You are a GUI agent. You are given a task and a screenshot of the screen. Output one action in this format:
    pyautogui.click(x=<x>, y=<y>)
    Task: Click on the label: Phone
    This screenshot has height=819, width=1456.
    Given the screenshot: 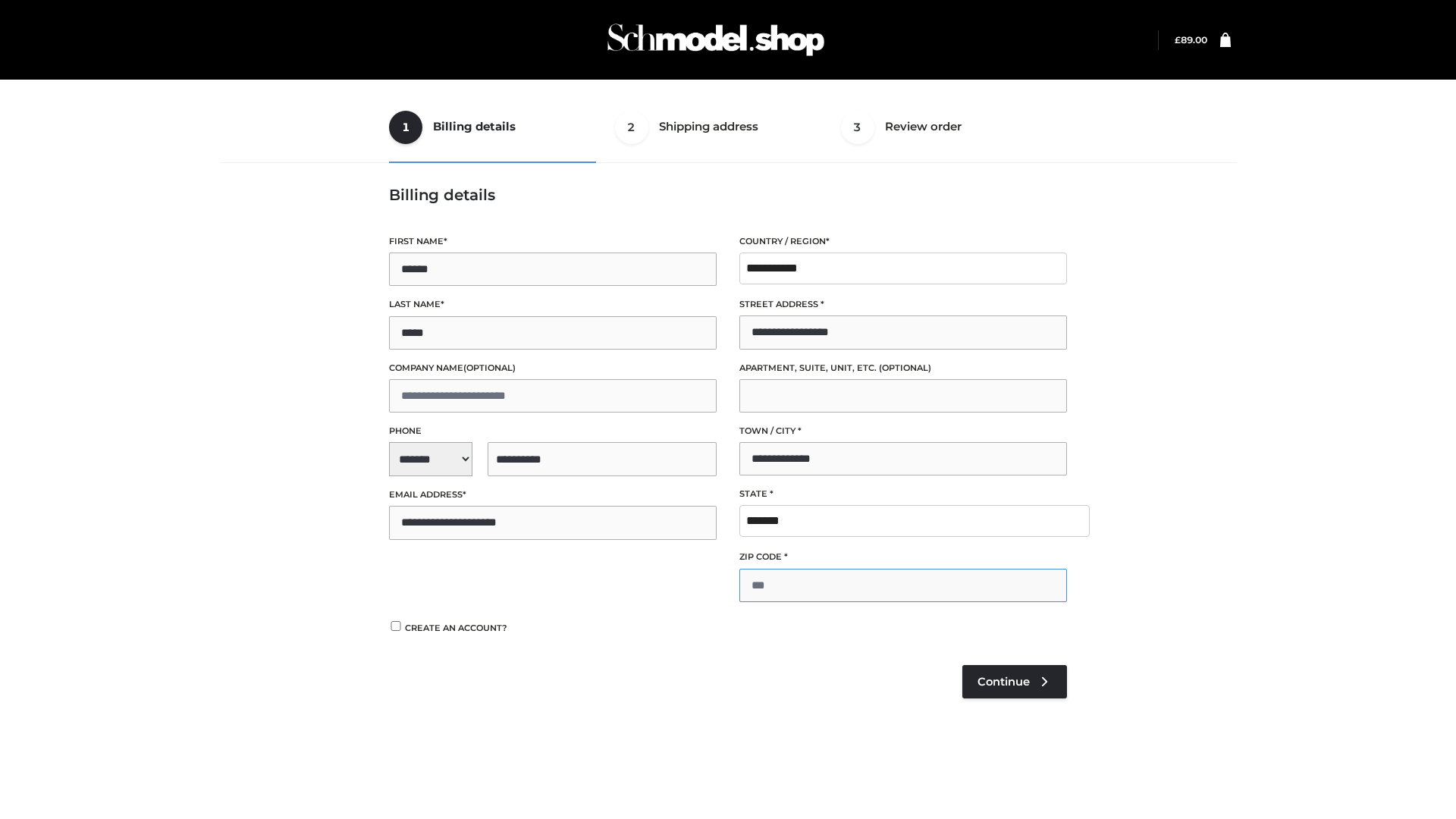 What is the action you would take?
    pyautogui.click(x=552, y=431)
    